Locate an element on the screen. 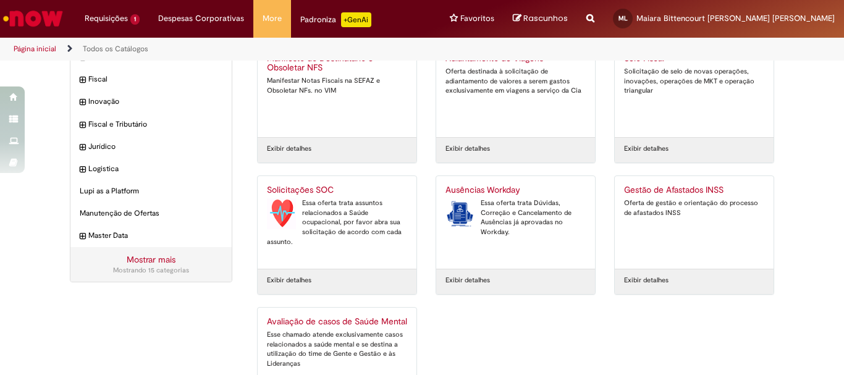 This screenshot has width=844, height=375. div: Oferta de gestão e orientação do processo de afastados INSS is located at coordinates (694, 208).